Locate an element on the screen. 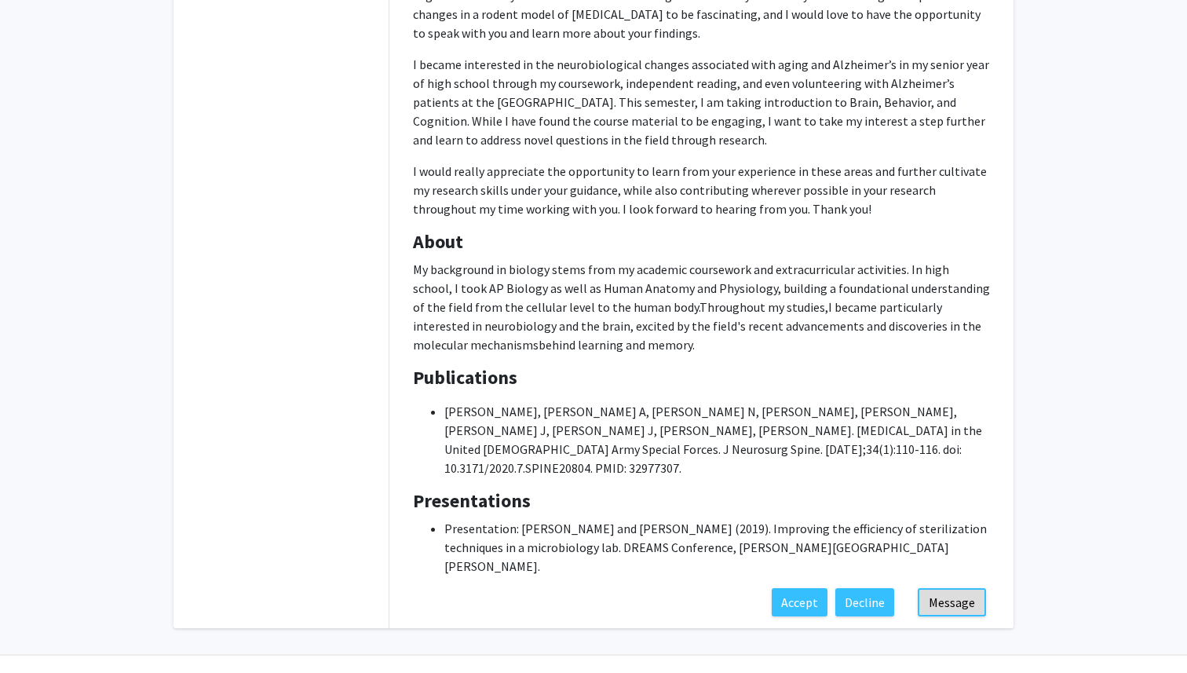 The height and width of the screenshot is (673, 1187). button: Message is located at coordinates (952, 602).